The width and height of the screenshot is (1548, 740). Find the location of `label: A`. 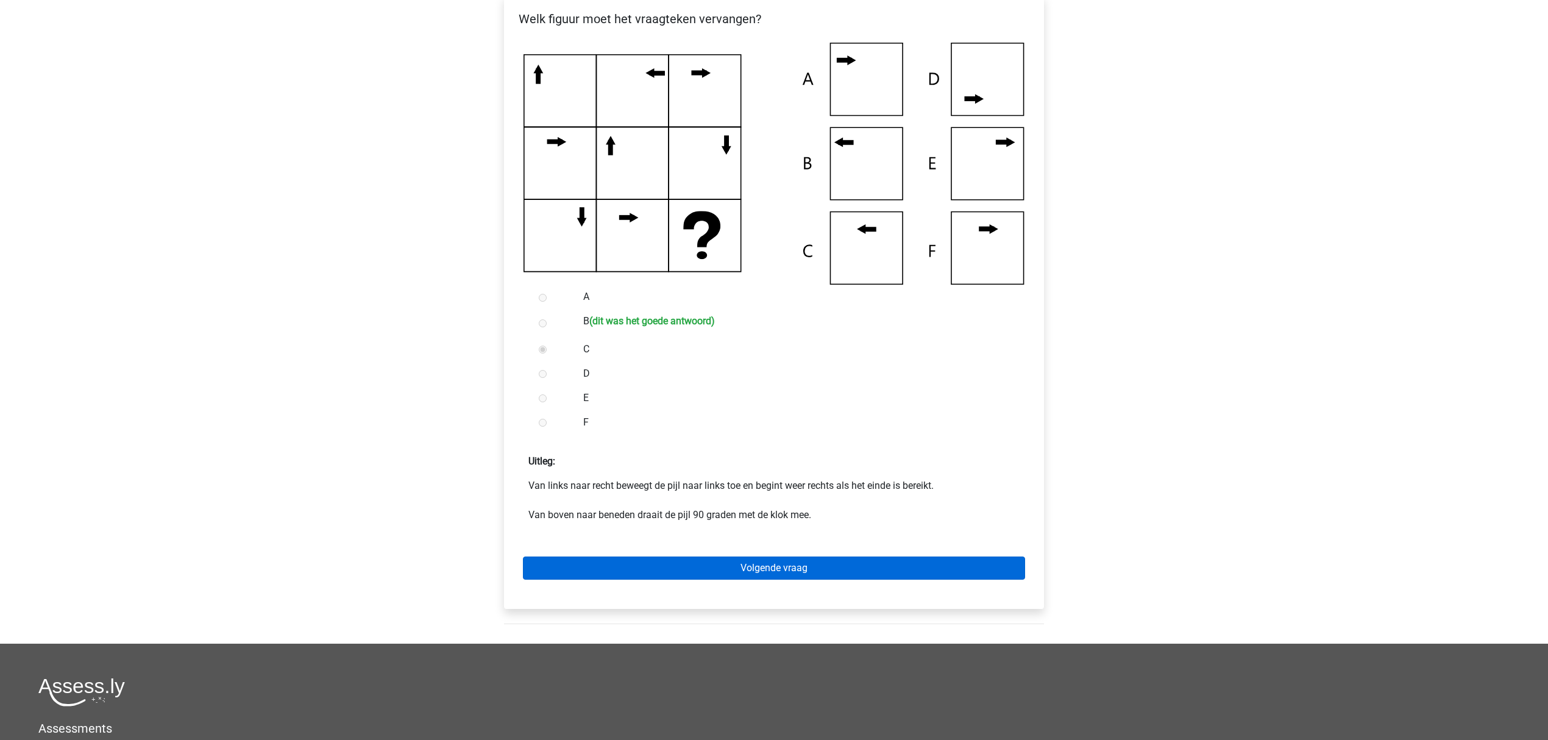

label: A is located at coordinates (794, 297).